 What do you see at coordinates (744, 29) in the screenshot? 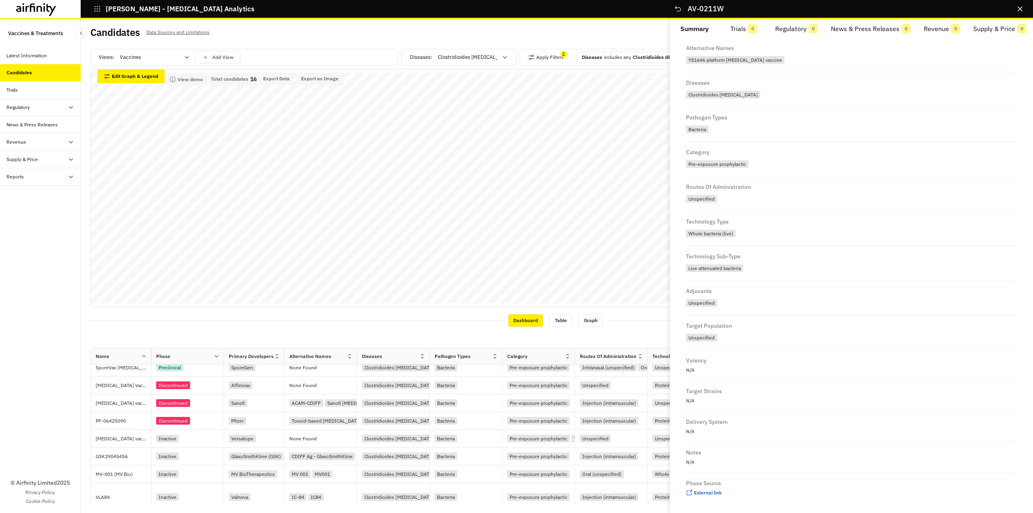
I see `button: Trials` at bounding box center [744, 29].